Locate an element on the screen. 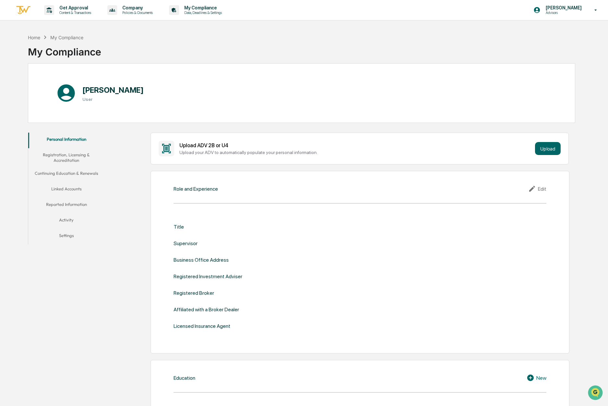 This screenshot has width=608, height=406. div: Upload your ADV to automatically populate your personal information. is located at coordinates (355, 152).